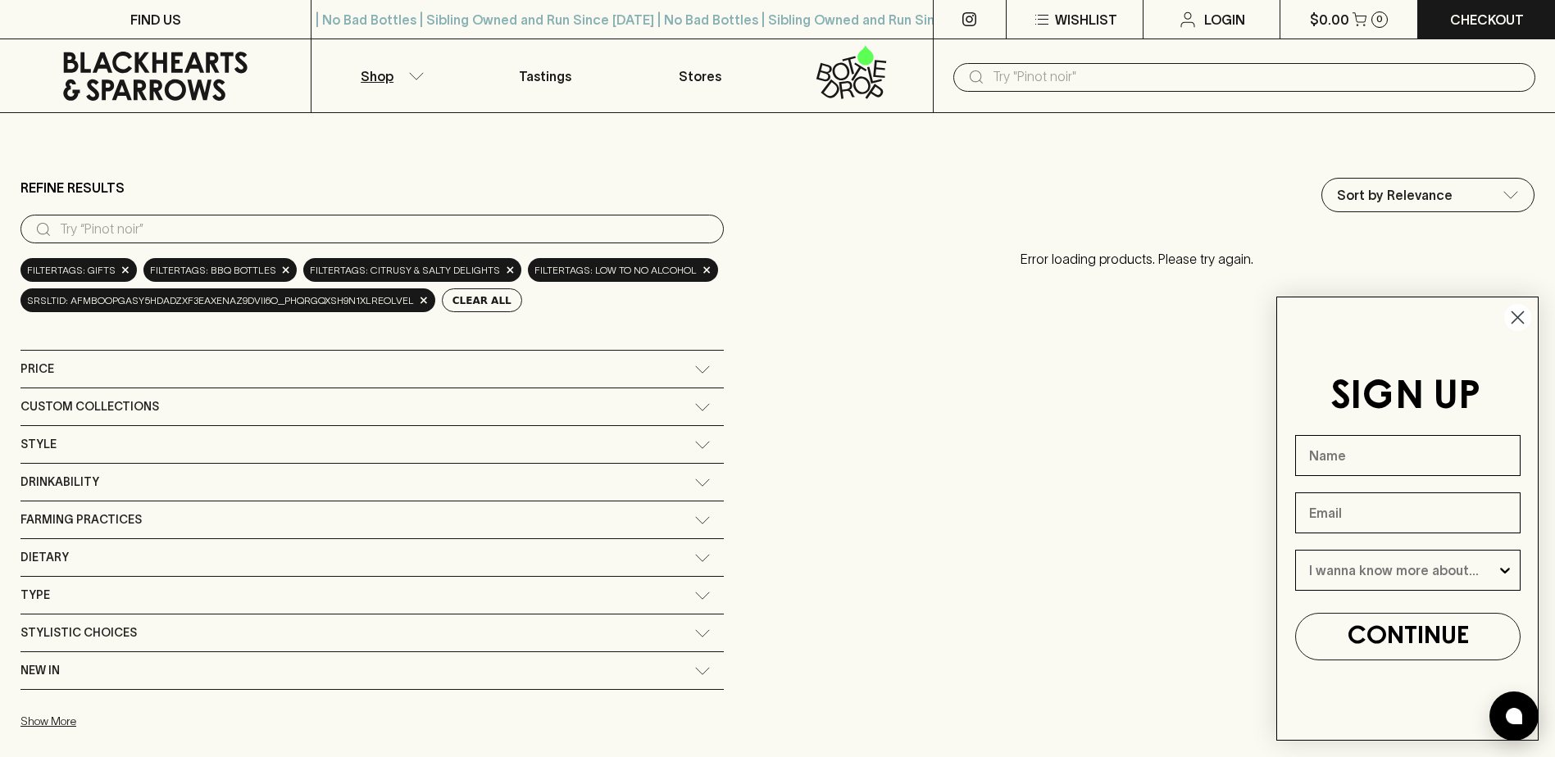 The height and width of the screenshot is (757, 1555). I want to click on span: Type, so click(35, 595).